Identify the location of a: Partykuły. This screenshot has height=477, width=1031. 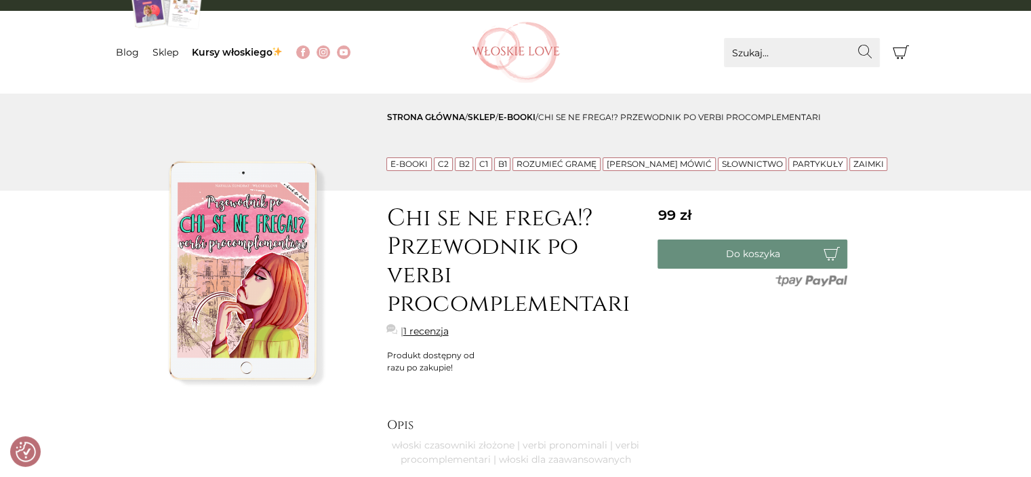
(818, 163).